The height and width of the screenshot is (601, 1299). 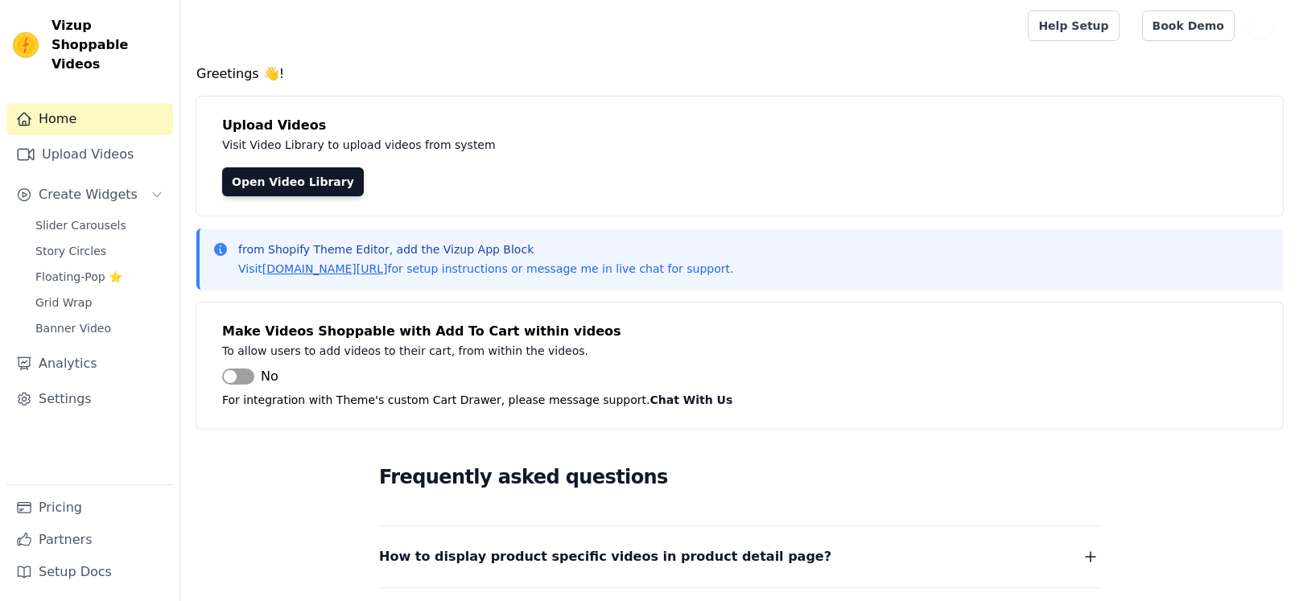 What do you see at coordinates (89, 540) in the screenshot?
I see `a: Partners` at bounding box center [89, 540].